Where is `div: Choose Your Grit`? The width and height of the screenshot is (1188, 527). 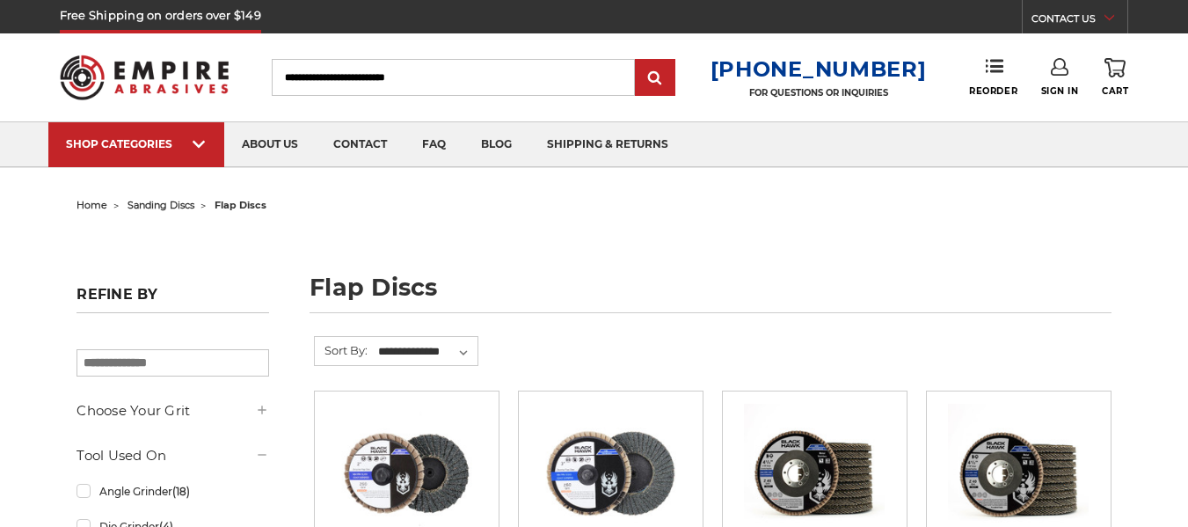 div: Choose Your Grit is located at coordinates (172, 411).